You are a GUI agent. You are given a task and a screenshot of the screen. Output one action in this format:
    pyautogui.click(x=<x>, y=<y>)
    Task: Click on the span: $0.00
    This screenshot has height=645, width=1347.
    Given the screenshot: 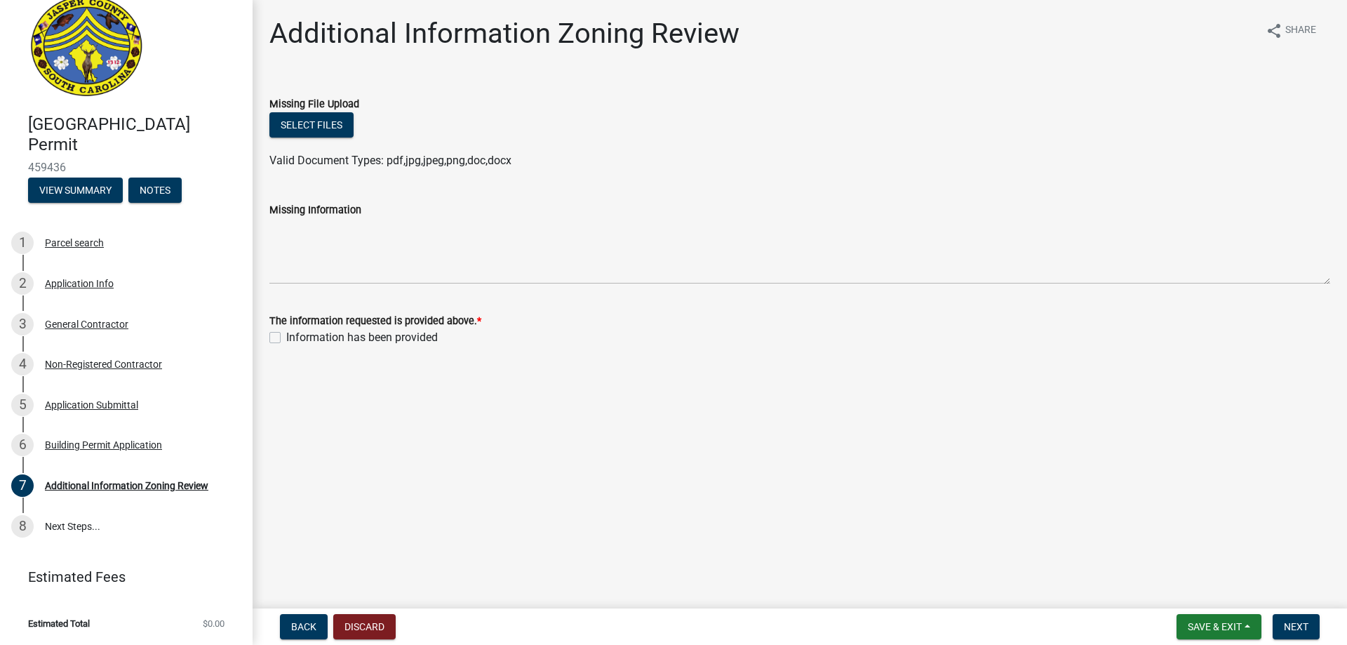 What is the action you would take?
    pyautogui.click(x=213, y=623)
    